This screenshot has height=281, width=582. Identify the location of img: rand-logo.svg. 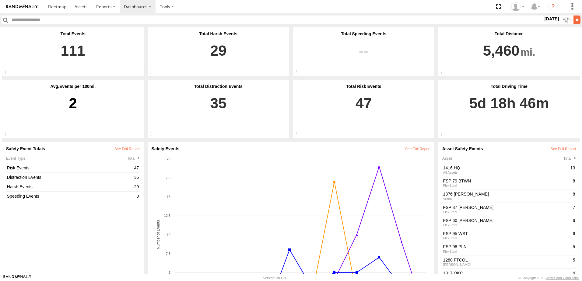
(22, 7).